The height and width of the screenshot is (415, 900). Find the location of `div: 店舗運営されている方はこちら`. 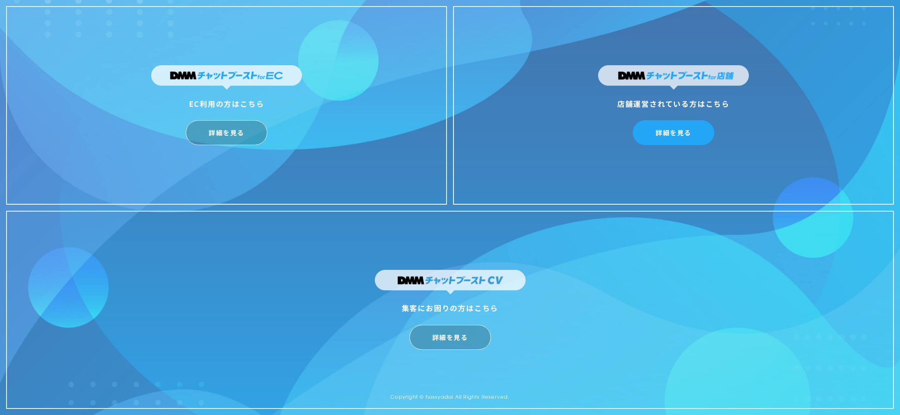

div: 店舗運営されている方はこちら is located at coordinates (674, 104).